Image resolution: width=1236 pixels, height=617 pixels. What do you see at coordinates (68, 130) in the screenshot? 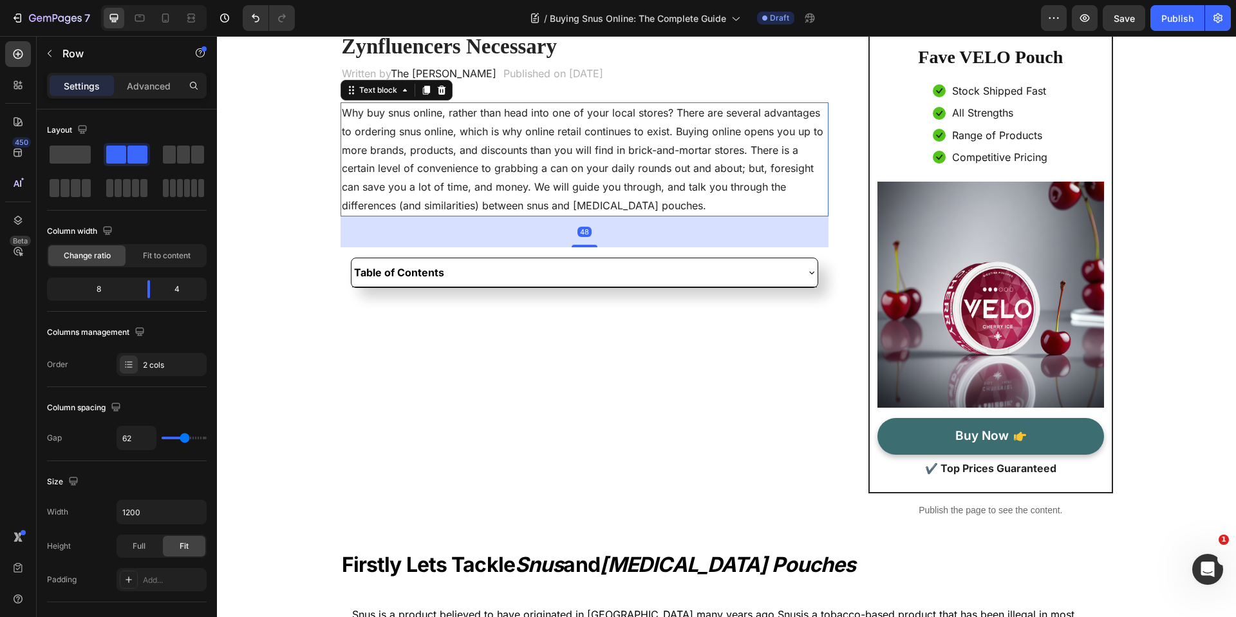
I see `div: Layout` at bounding box center [68, 130].